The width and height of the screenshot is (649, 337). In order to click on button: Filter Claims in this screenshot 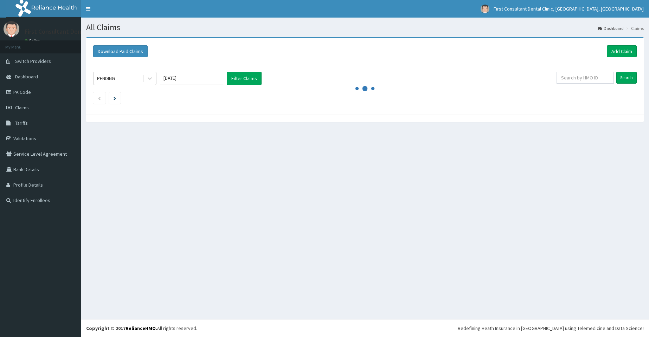, I will do `click(244, 78)`.